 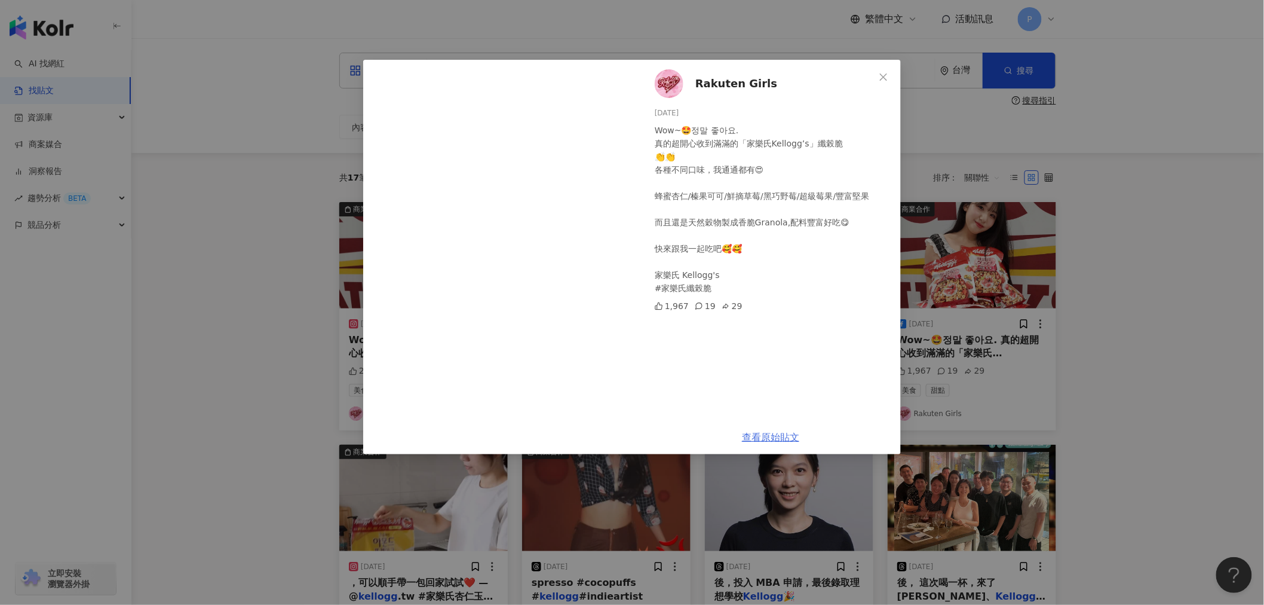 I want to click on a: KOL AvatarRakuten Girls, so click(x=765, y=84).